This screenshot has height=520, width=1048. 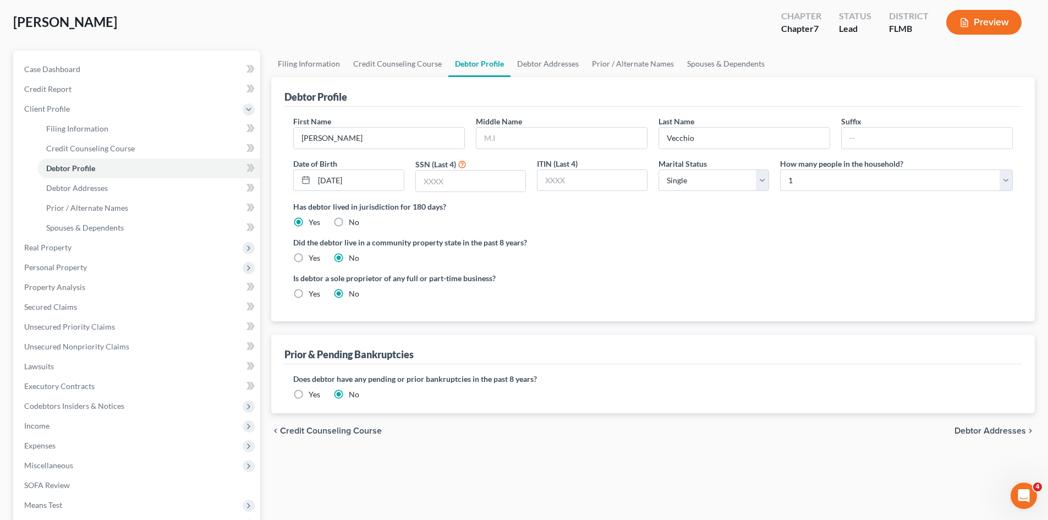 I want to click on input: MM/DD/YYYY, so click(x=359, y=180).